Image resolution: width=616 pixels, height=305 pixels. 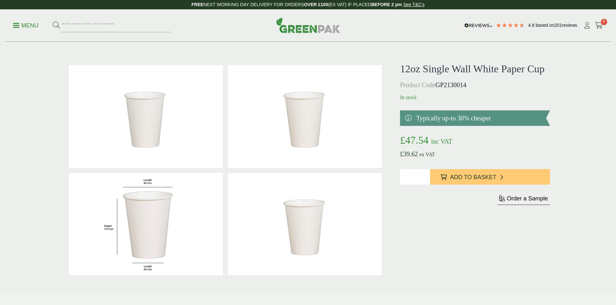 I want to click on img: 12oz Single Wall White Paper Cup 0, so click(x=305, y=117).